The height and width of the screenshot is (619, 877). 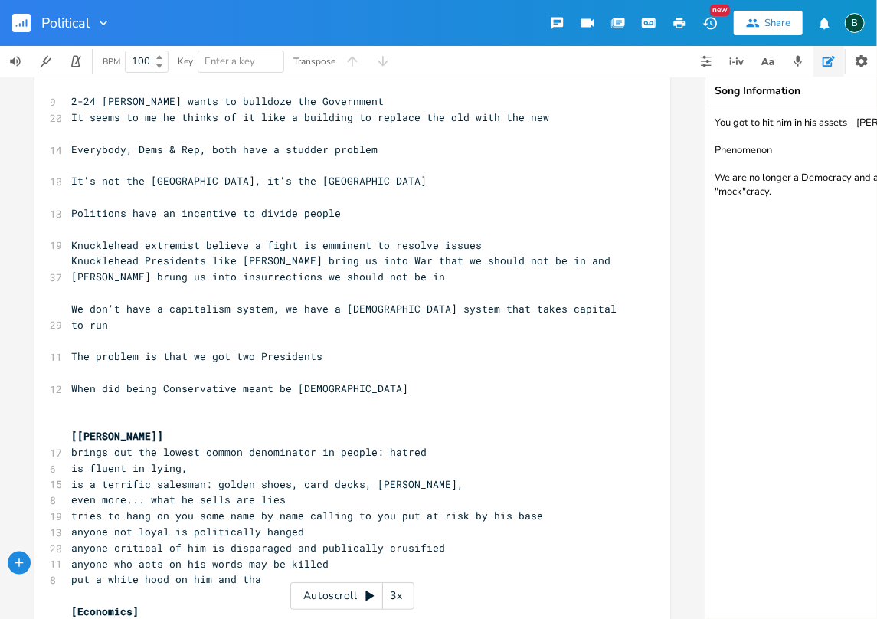 I want to click on span: It seems to me he thinks of it like a building to replace the old with the new, so click(x=310, y=117).